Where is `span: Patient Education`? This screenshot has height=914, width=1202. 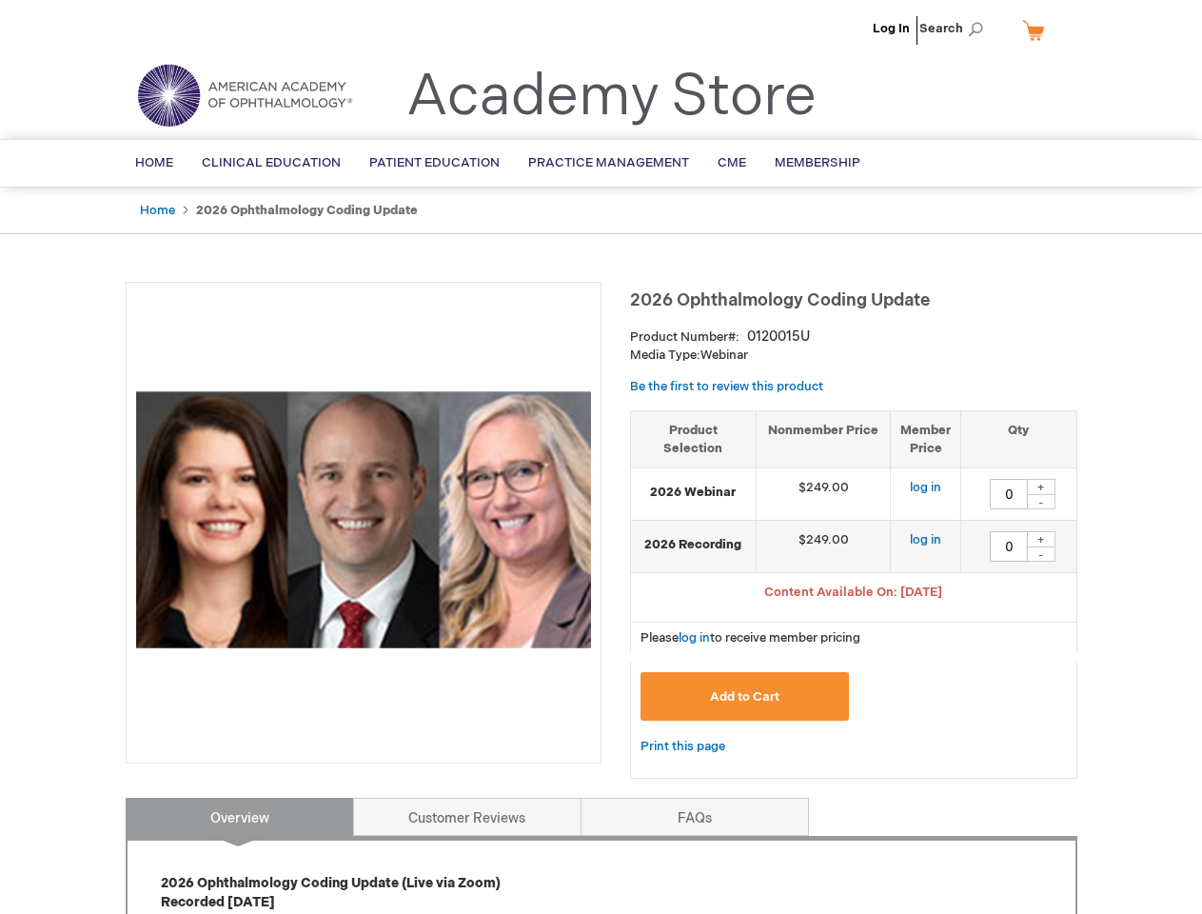 span: Patient Education is located at coordinates (434, 163).